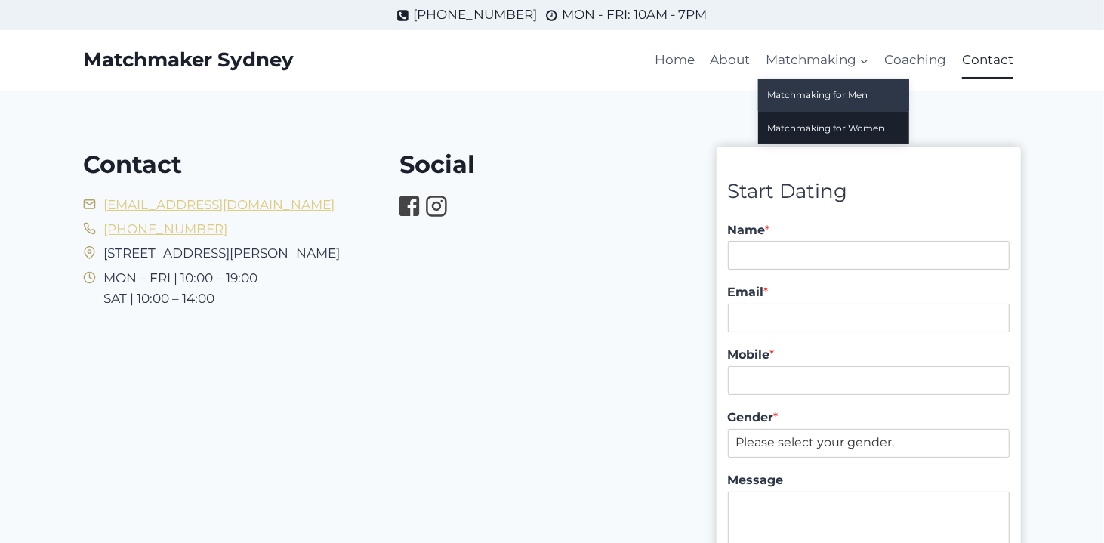 Image resolution: width=1104 pixels, height=543 pixels. What do you see at coordinates (634, 14) in the screenshot?
I see `span: MON - FRI: 10AM - 7PM` at bounding box center [634, 14].